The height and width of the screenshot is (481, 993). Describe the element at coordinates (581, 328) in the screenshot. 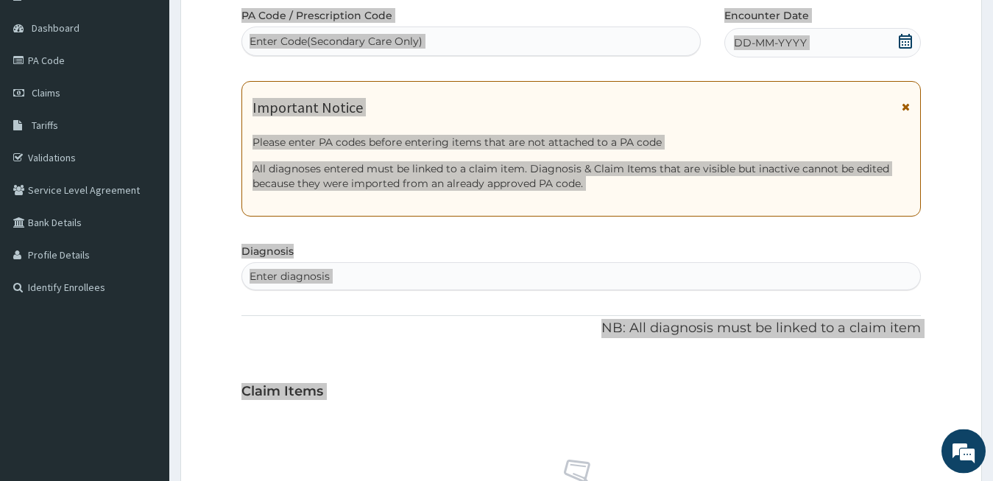

I see `p: NB: All diagnosis must be linked to a claim item` at that location.